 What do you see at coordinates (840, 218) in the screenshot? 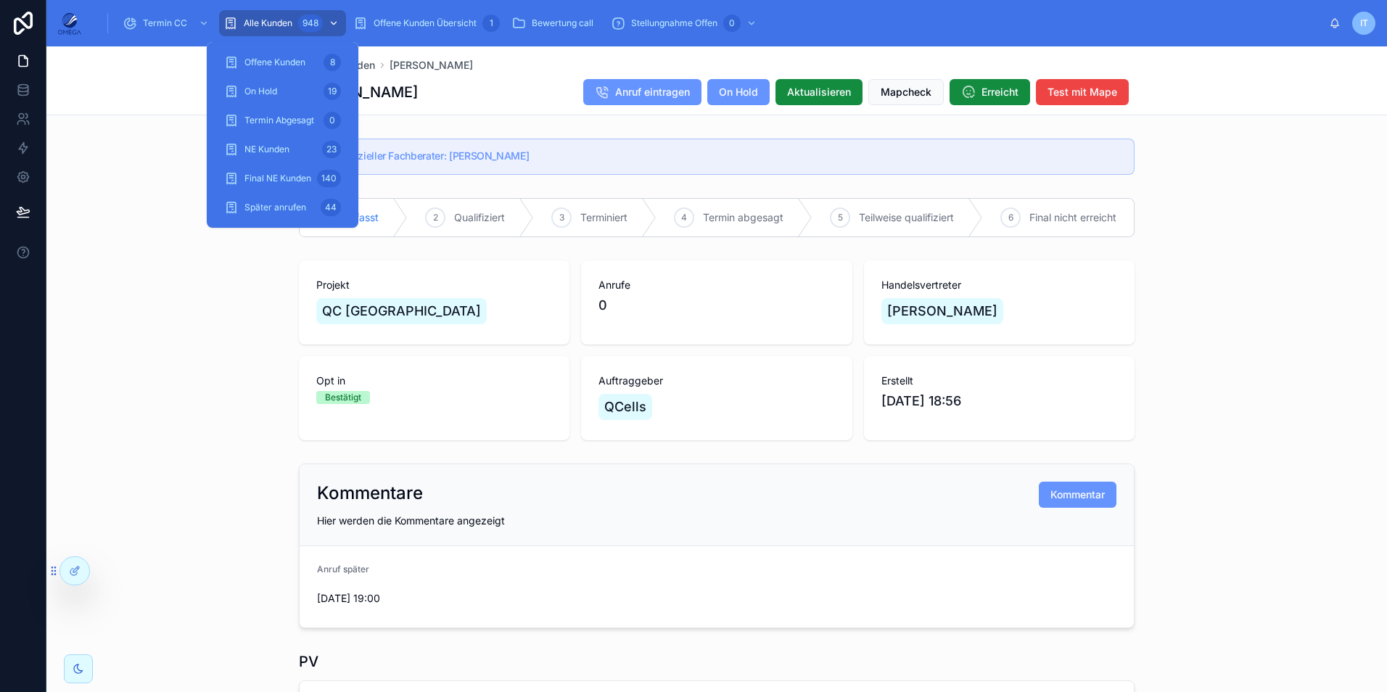
I see `span: 5` at bounding box center [840, 218].